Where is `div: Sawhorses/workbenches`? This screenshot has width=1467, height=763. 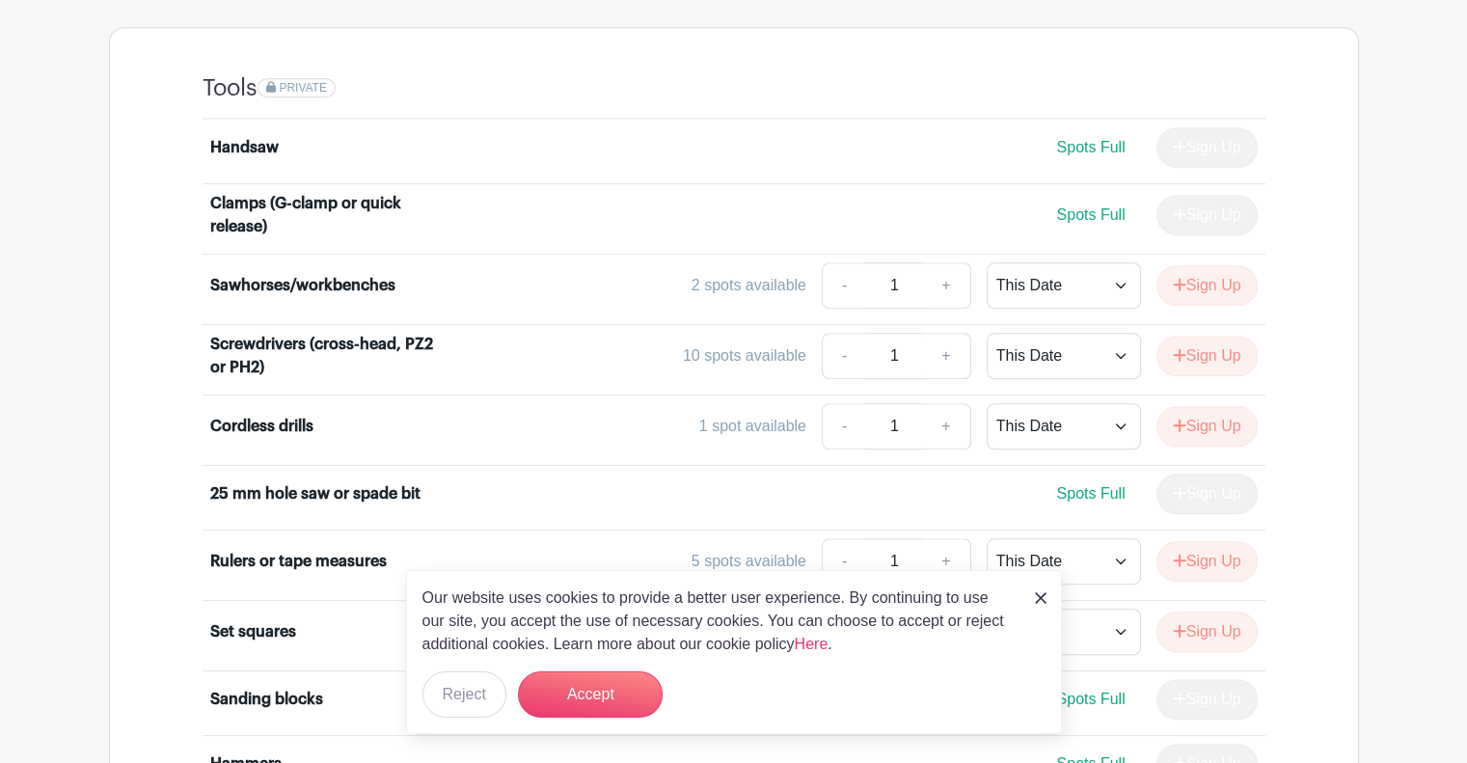
div: Sawhorses/workbenches is located at coordinates (303, 286).